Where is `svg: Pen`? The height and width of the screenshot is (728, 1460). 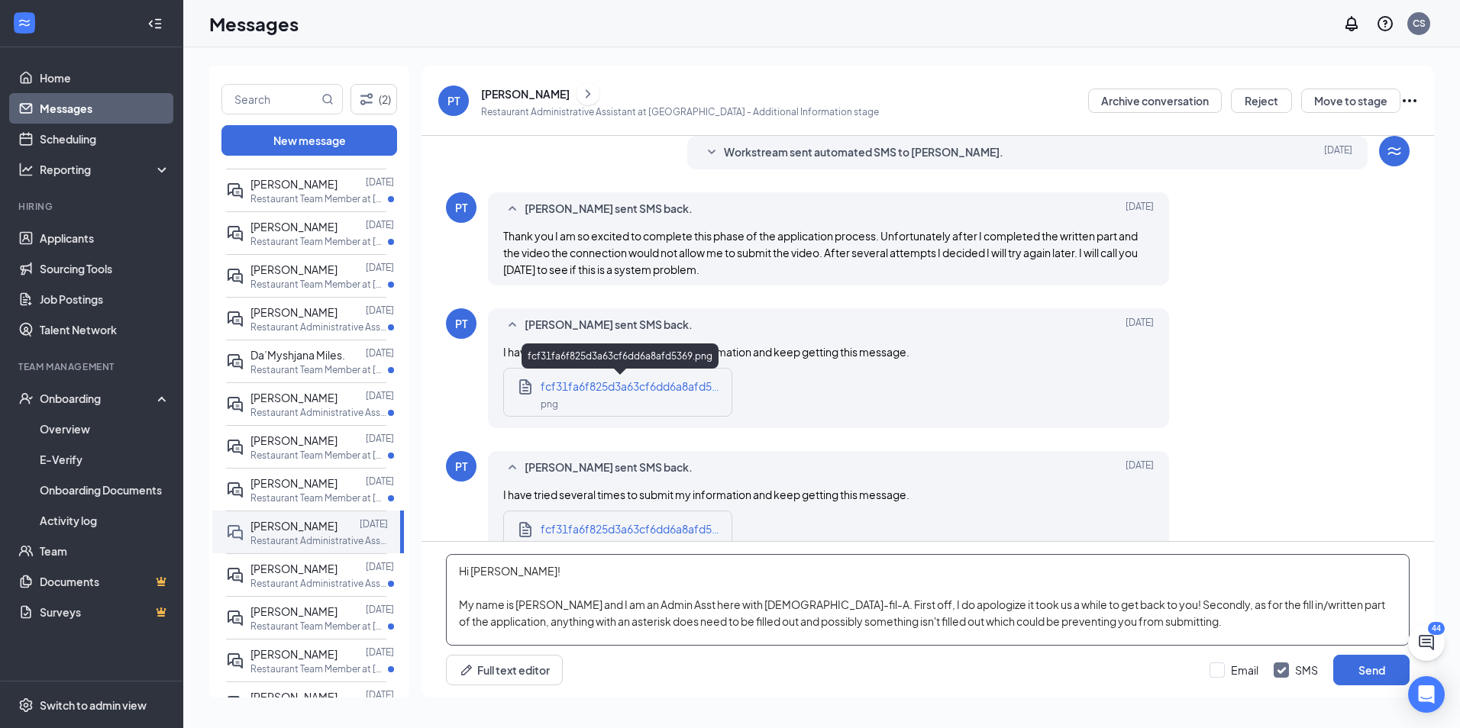
svg: Pen is located at coordinates (467, 670).